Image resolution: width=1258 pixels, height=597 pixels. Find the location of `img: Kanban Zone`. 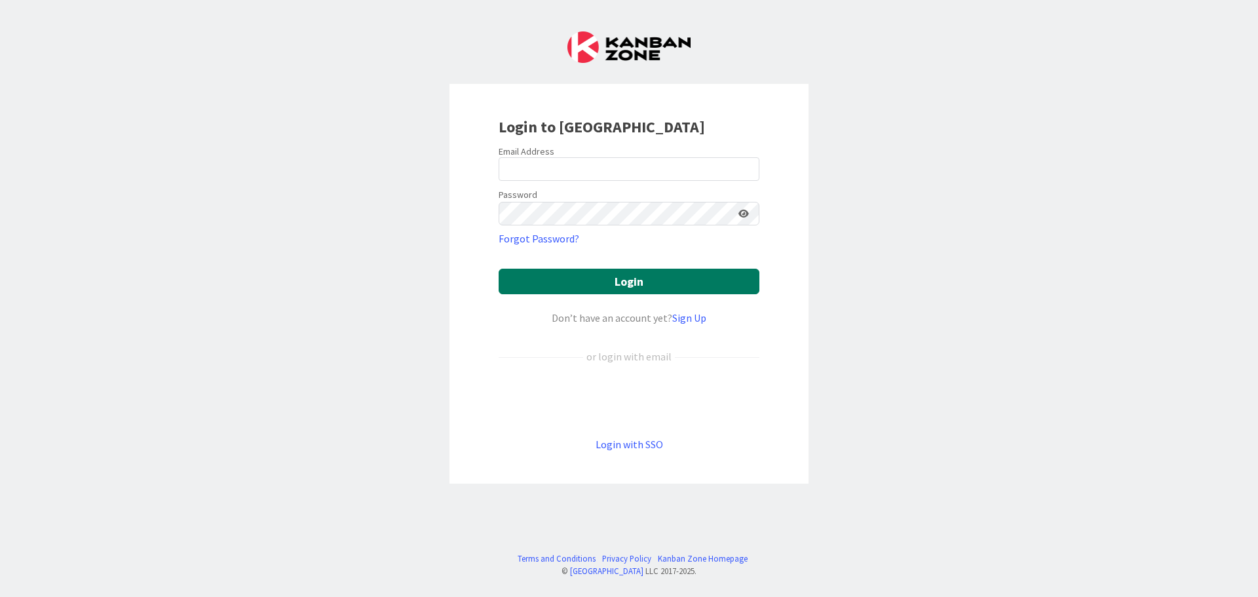

img: Kanban Zone is located at coordinates (629, 47).